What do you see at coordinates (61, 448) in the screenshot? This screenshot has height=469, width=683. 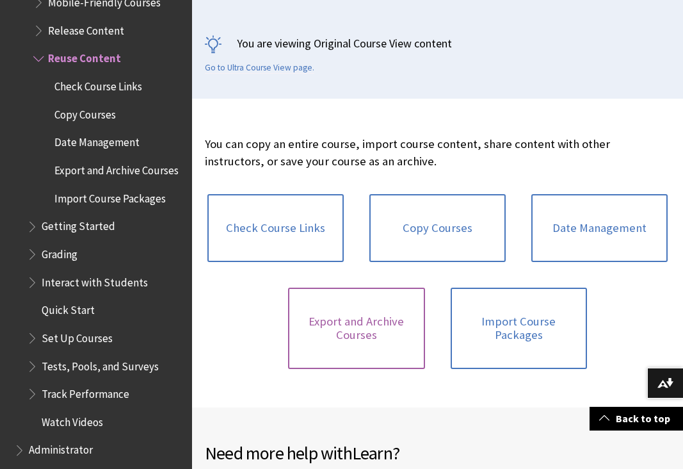 I see `span: Administrator` at bounding box center [61, 448].